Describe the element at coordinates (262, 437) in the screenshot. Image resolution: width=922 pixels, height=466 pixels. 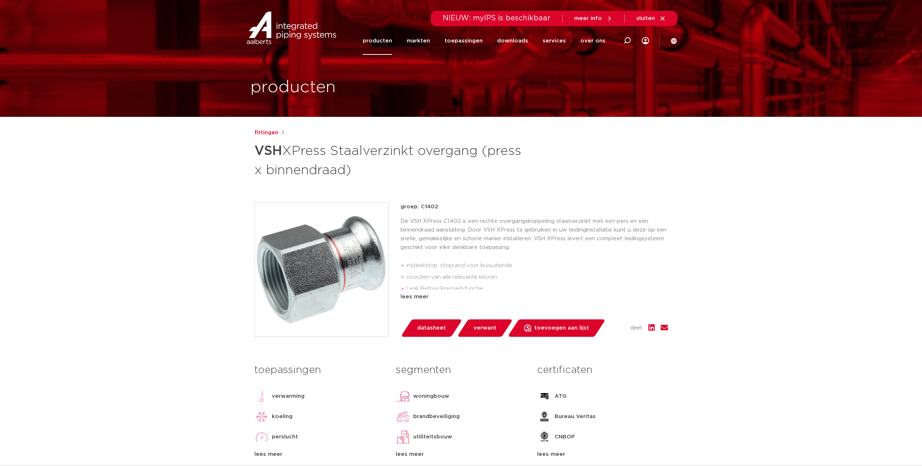
I see `img: perslucht` at that location.